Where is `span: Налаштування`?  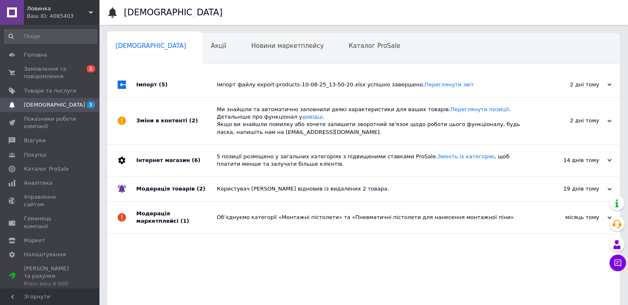
span: Налаштування is located at coordinates (45, 254).